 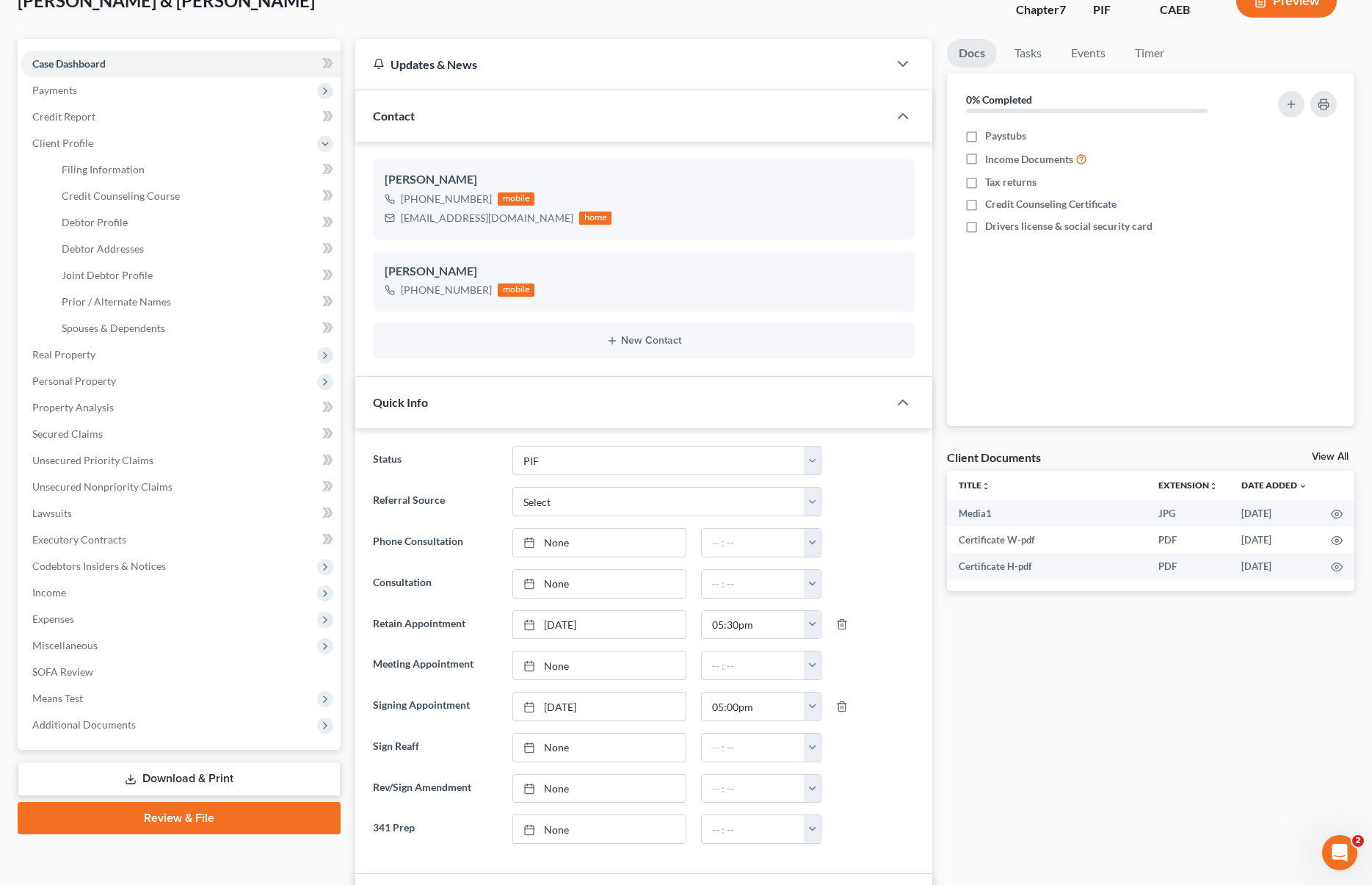 I want to click on label: Referral Source, so click(x=435, y=501).